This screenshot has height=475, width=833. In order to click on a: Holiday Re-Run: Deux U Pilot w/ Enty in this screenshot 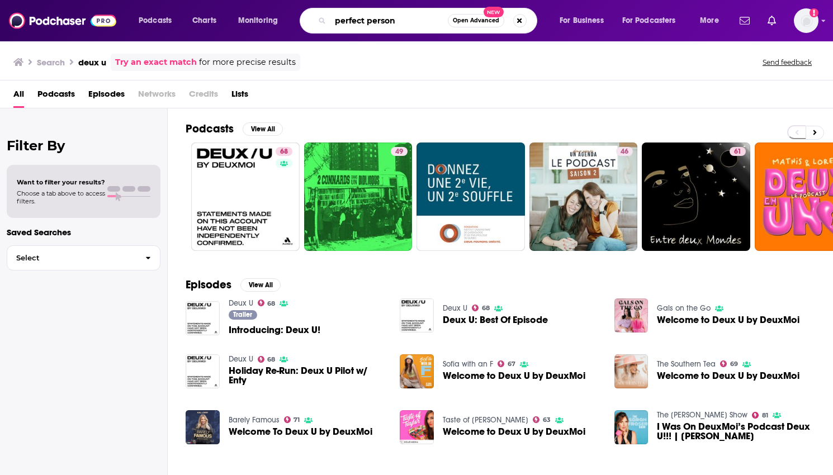, I will do `click(307, 376)`.